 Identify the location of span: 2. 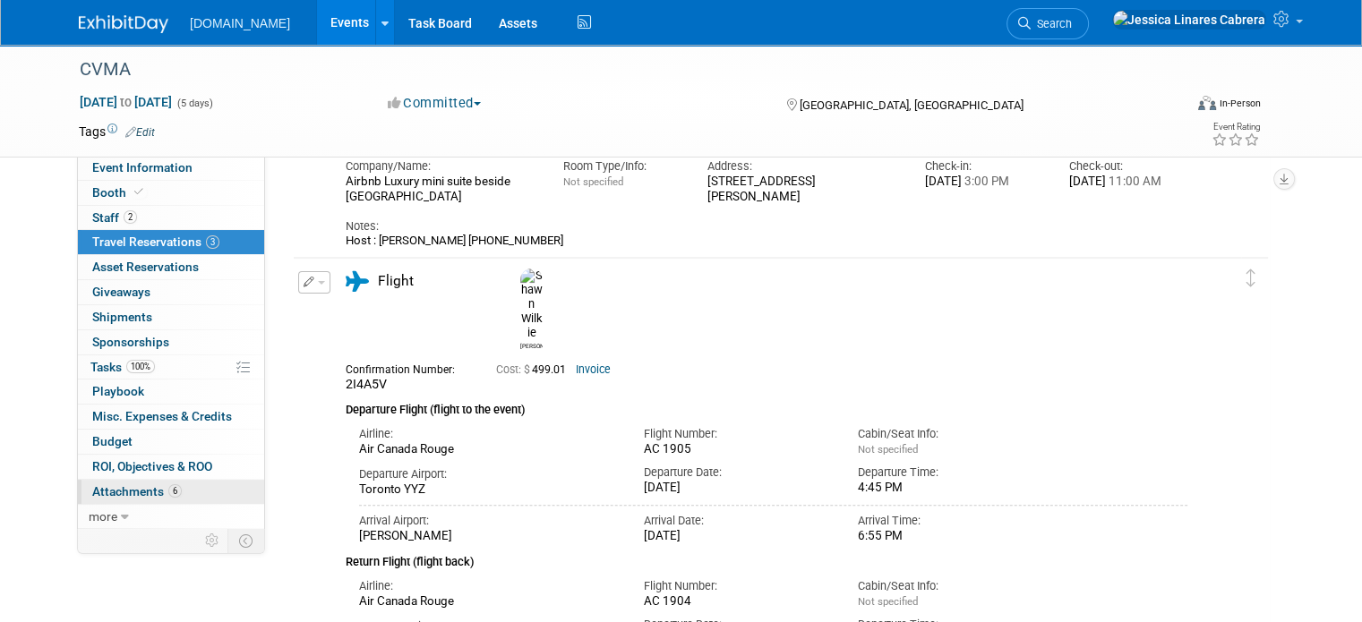
(130, 217).